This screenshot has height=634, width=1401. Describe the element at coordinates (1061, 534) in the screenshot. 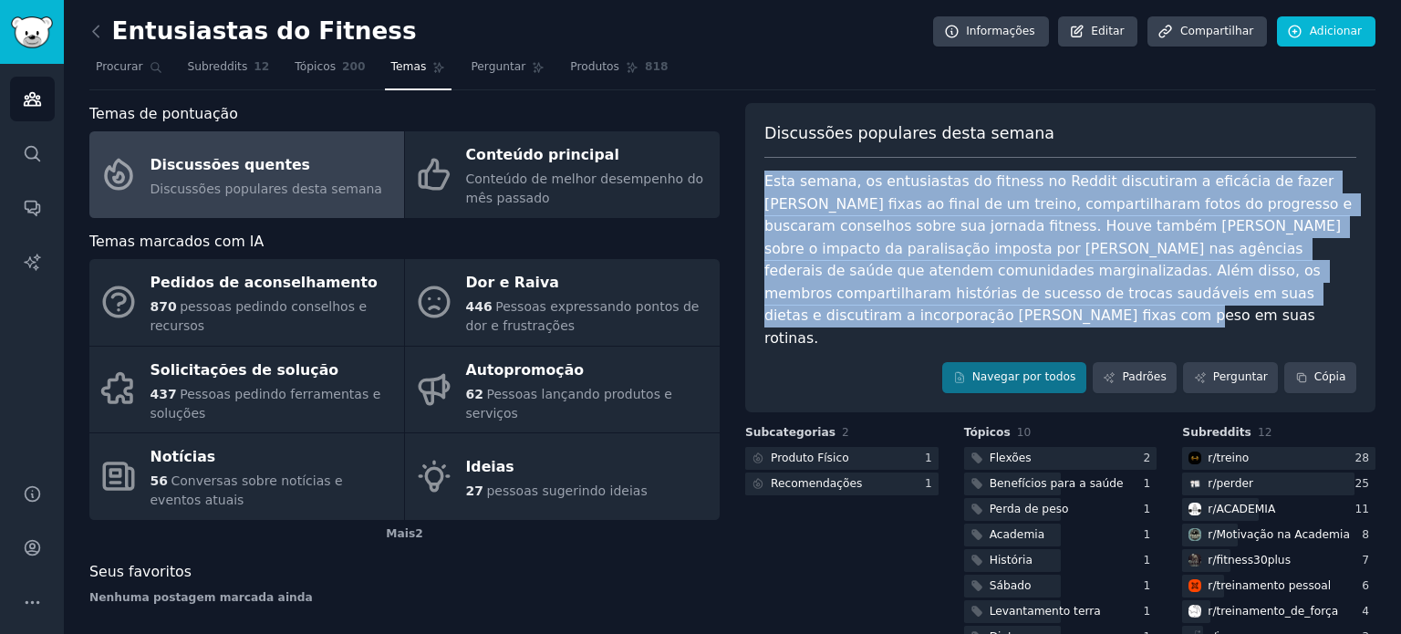

I see `a: Academia1` at that location.